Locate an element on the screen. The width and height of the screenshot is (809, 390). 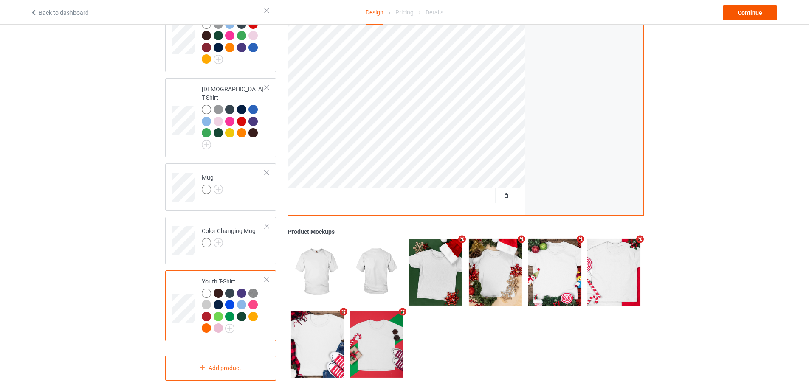
img: heather_texture.png is located at coordinates (253, 294).